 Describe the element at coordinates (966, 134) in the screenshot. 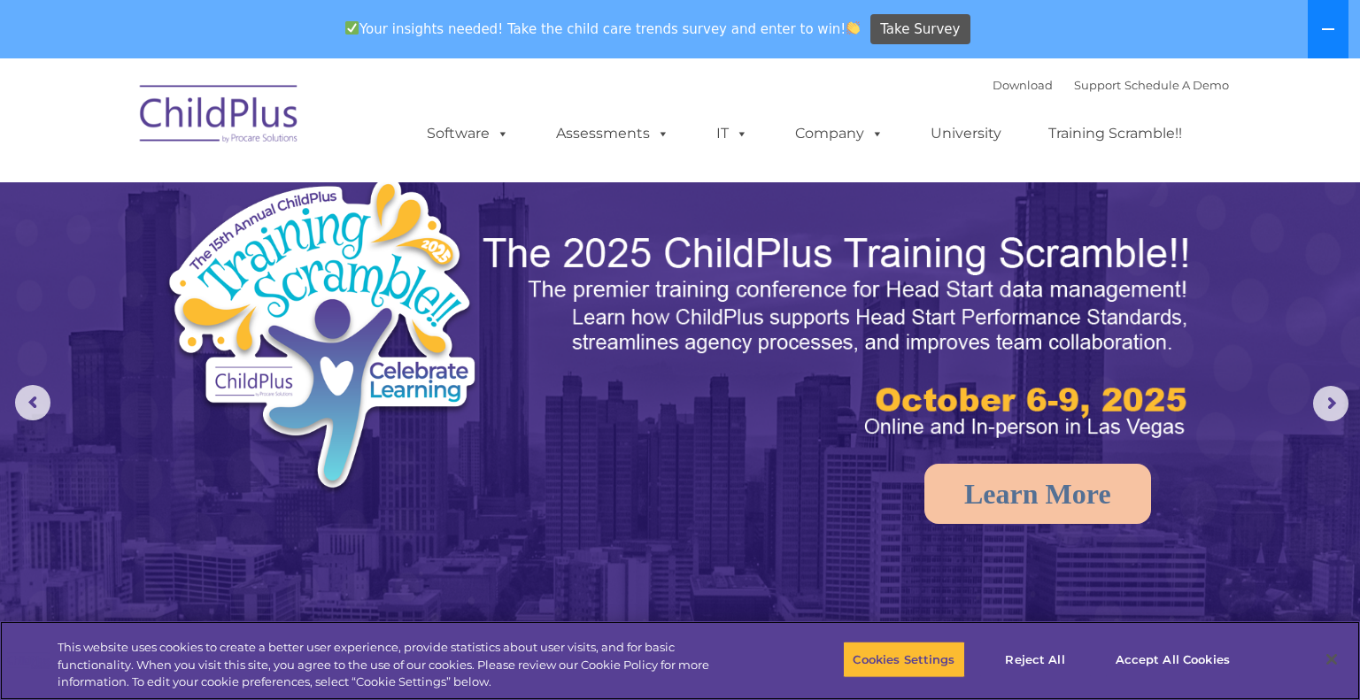

I see `a: University` at that location.